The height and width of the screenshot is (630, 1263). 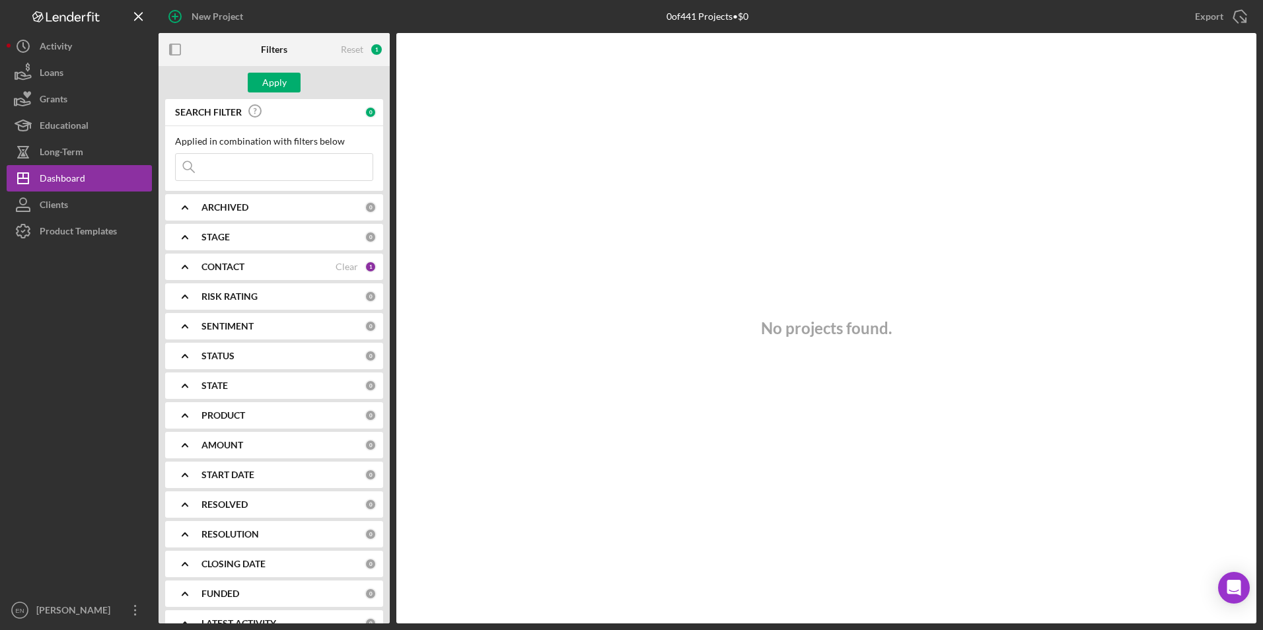 I want to click on b: PRODUCT, so click(x=223, y=415).